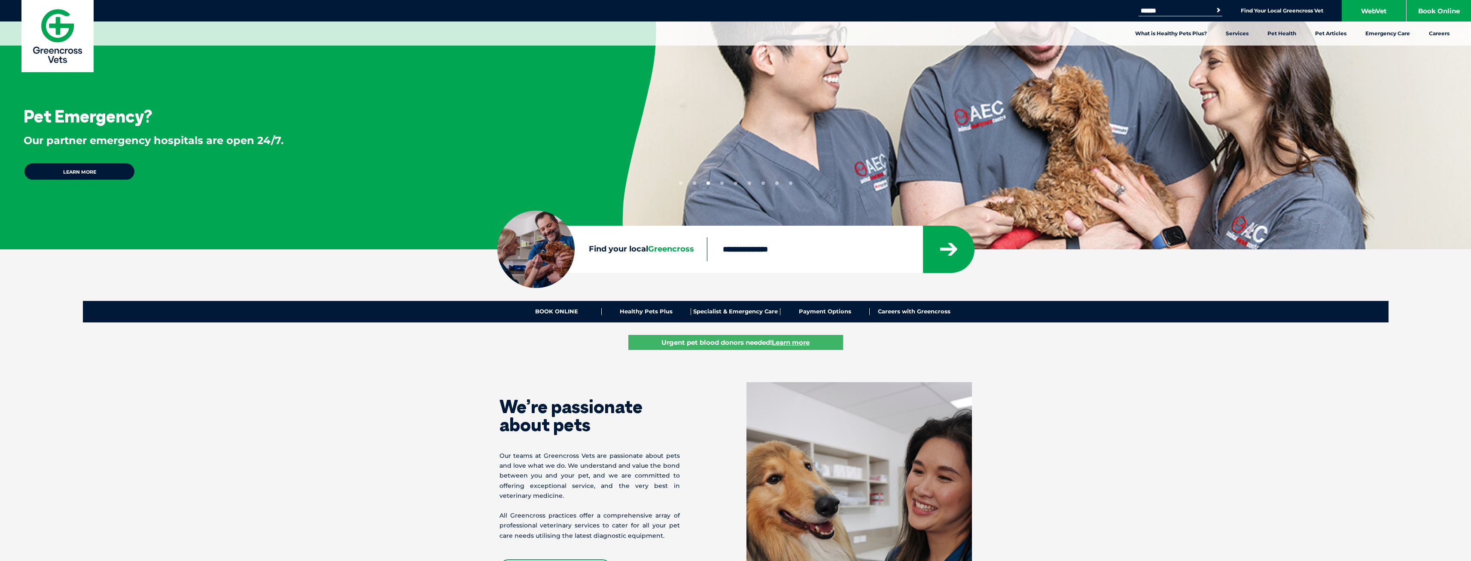 The width and height of the screenshot is (1471, 561). Describe the element at coordinates (825, 311) in the screenshot. I see `a: Payment Options` at that location.